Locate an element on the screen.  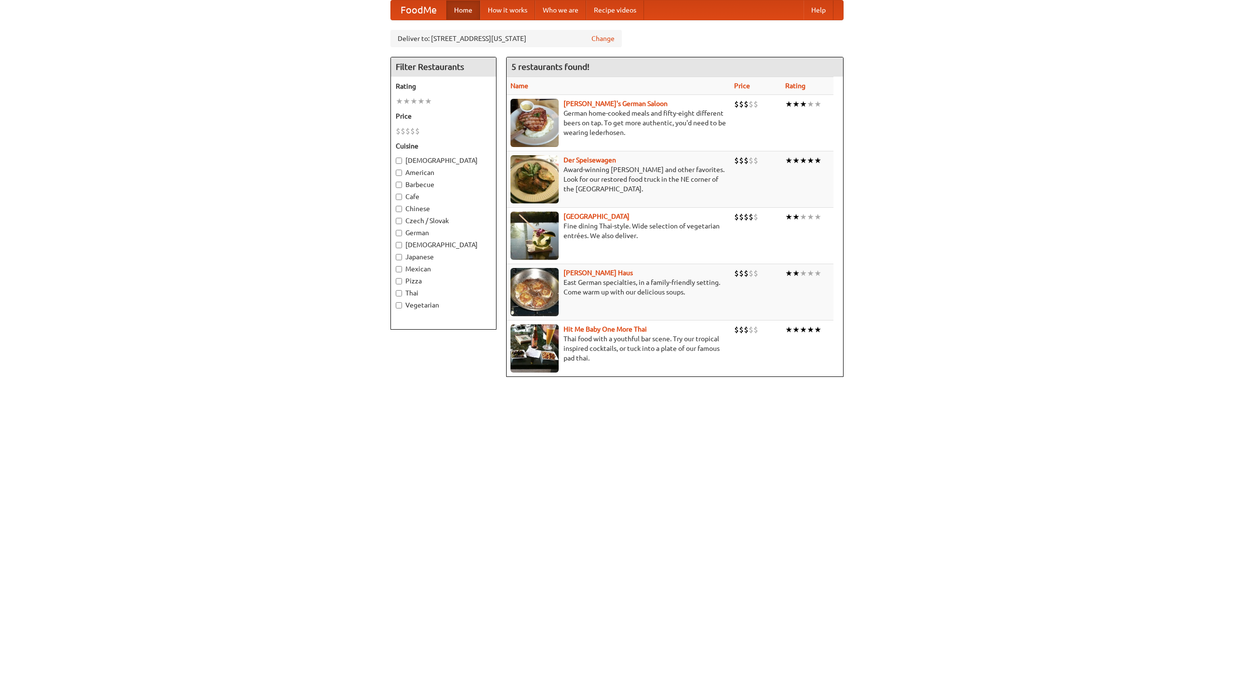
a: Hit Me Baby One More Thai is located at coordinates (605, 329).